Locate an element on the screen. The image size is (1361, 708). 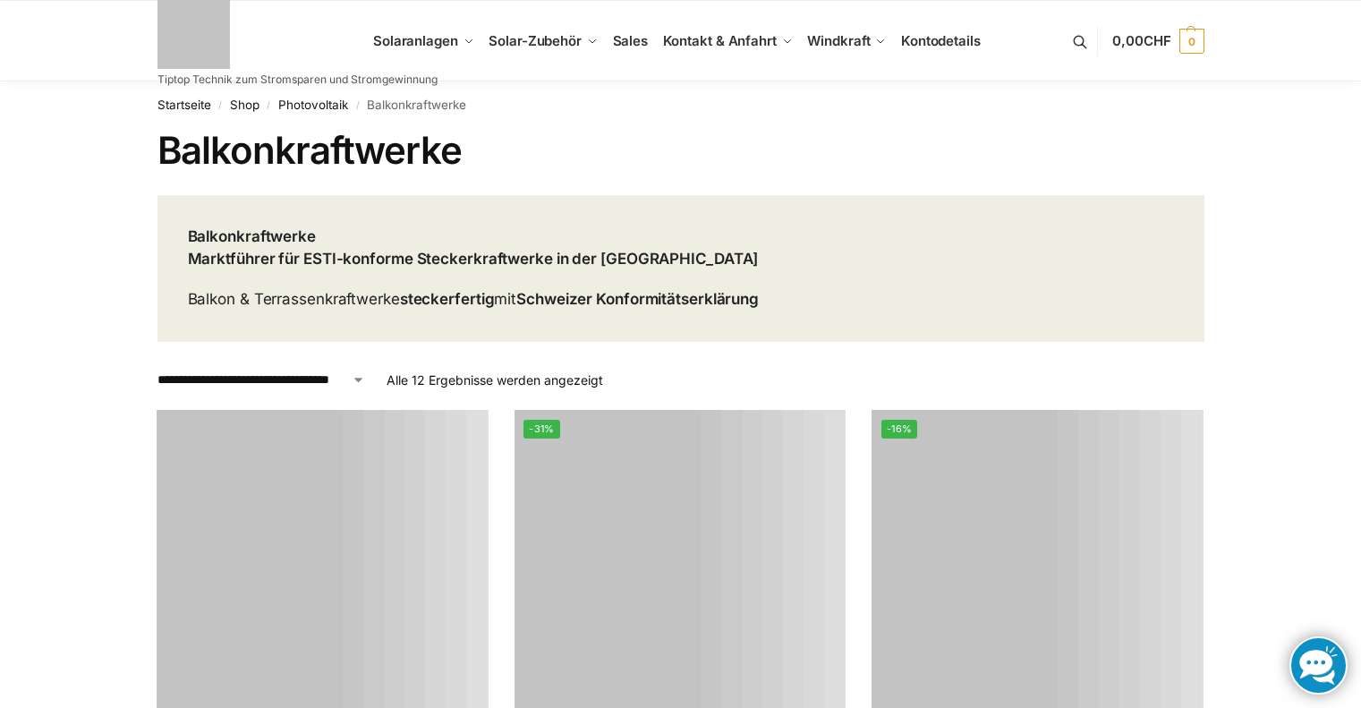
span: Solar-Zubehör is located at coordinates (535, 40).